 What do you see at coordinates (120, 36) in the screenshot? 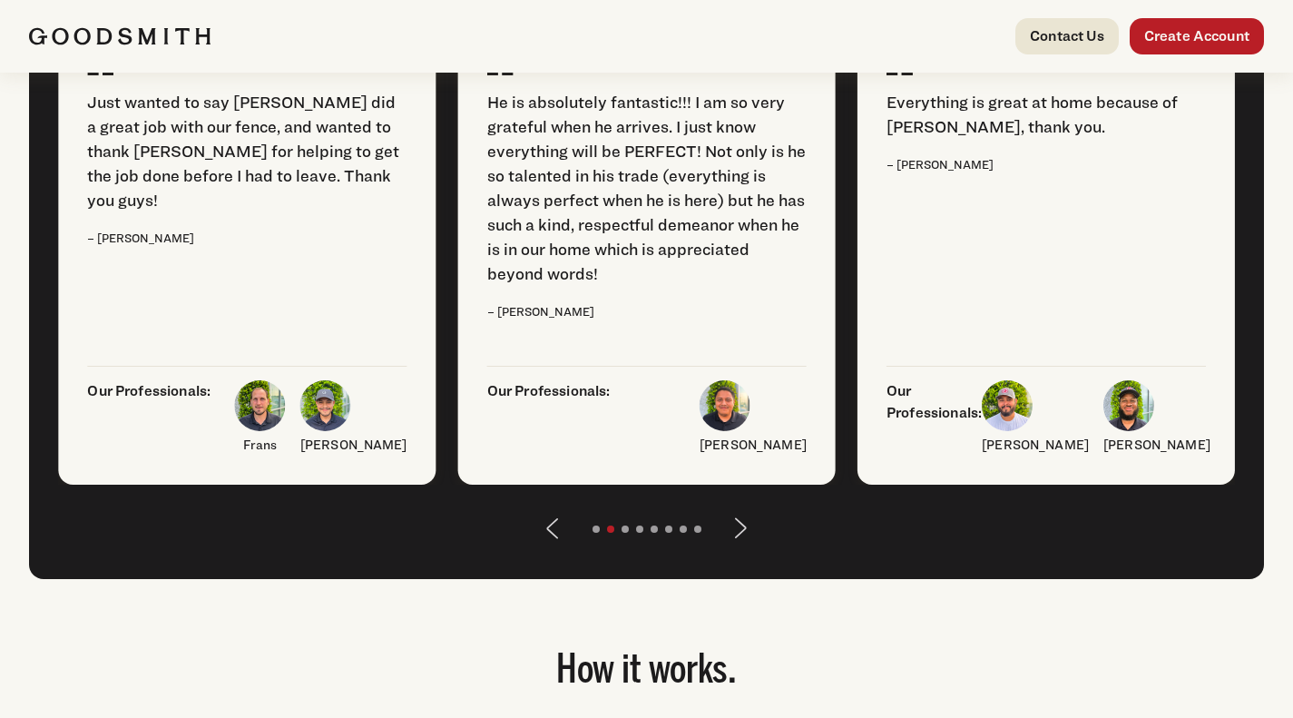
I see `img: Goodsmith` at bounding box center [120, 36].